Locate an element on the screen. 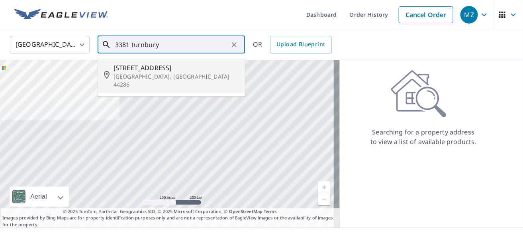  div: OR is located at coordinates (292, 45).